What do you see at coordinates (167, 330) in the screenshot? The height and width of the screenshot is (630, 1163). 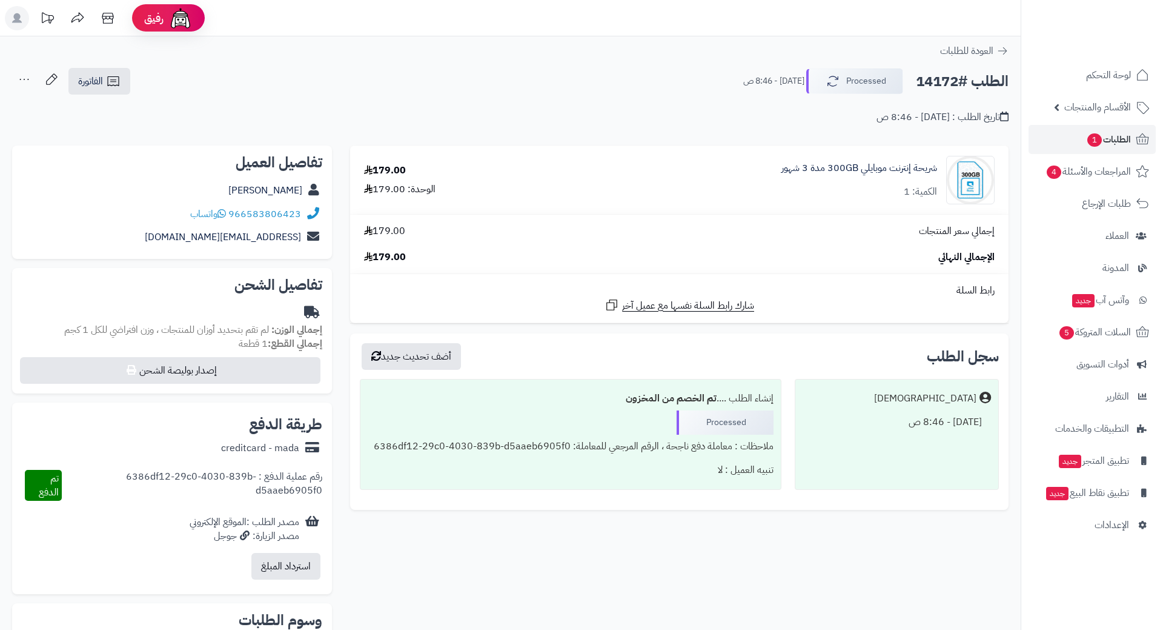 I see `span: لم تقم بتحديد أوزان للمنتجات ، وزن افتراضي للكل 1 كجم` at bounding box center [167, 330].